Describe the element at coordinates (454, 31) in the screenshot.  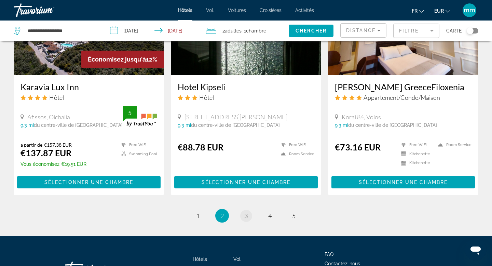
I see `span: Carte` at that location.